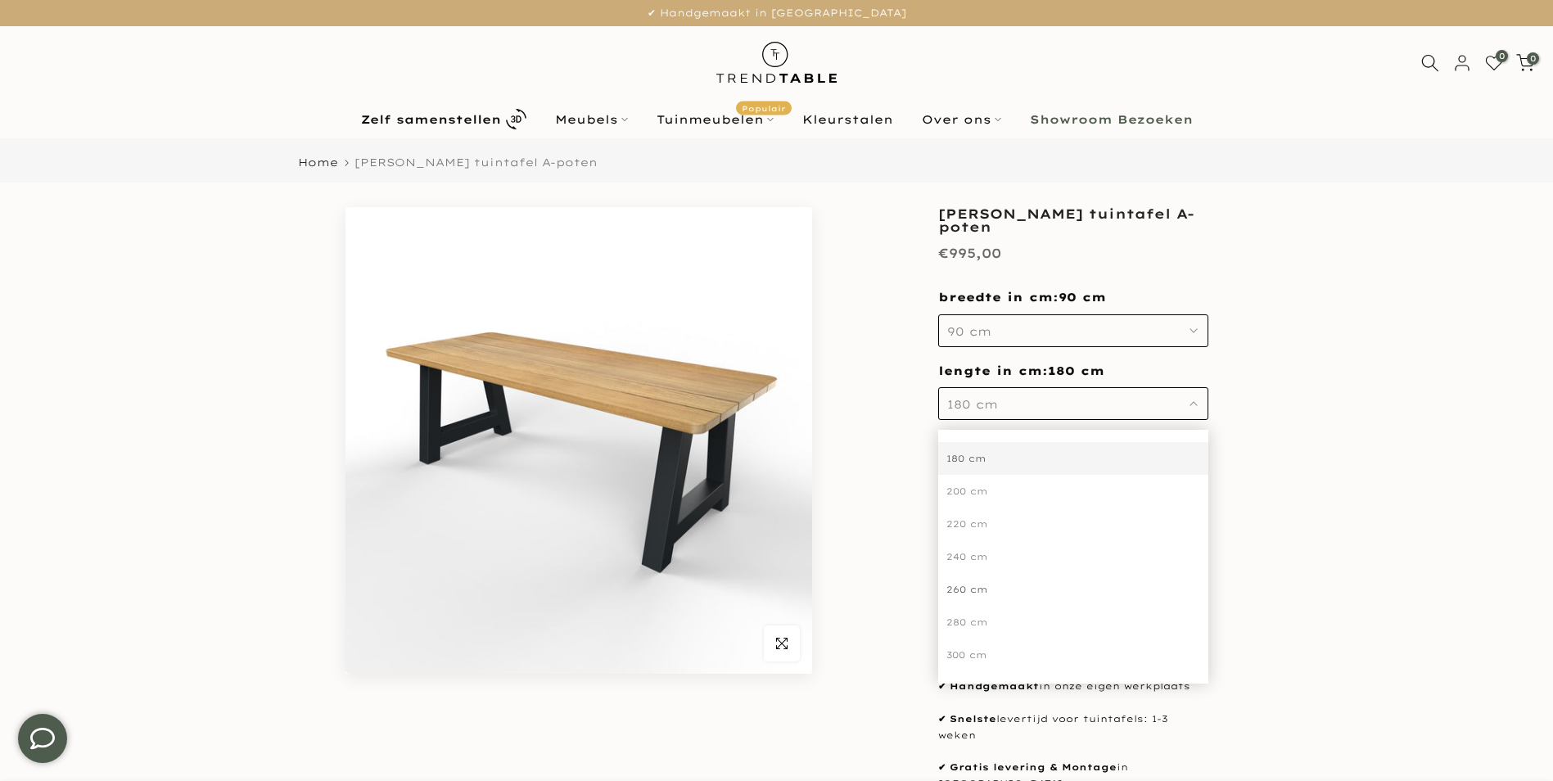 The height and width of the screenshot is (781, 1553). What do you see at coordinates (1073, 404) in the screenshot?
I see `button: 180 cm` at bounding box center [1073, 404].